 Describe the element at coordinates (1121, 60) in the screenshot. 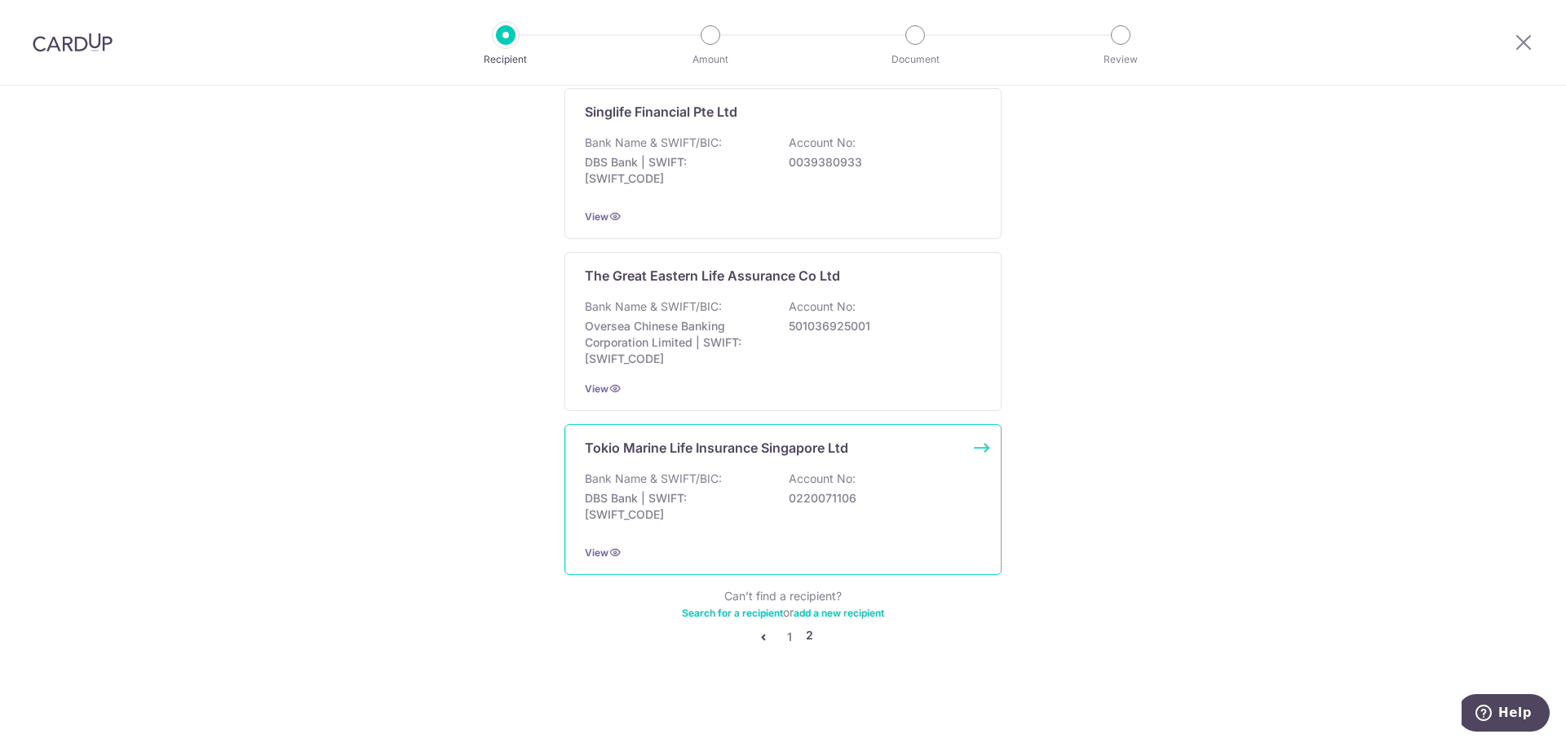

I see `p: Review` at that location.